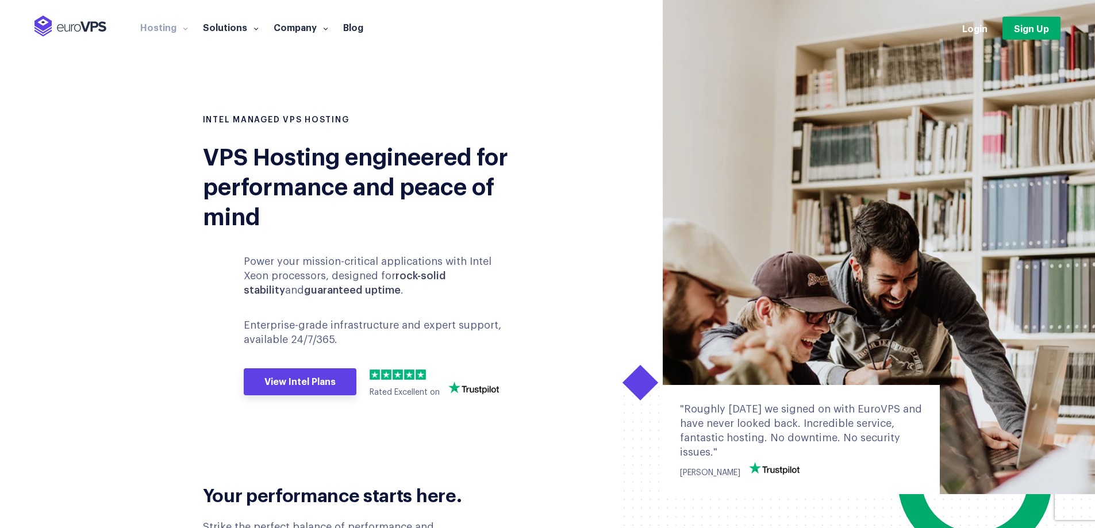 Image resolution: width=1095 pixels, height=528 pixels. Describe the element at coordinates (380, 333) in the screenshot. I see `p: Enterprise-grade infrastructure and expert support, available 24/7/365.` at that location.